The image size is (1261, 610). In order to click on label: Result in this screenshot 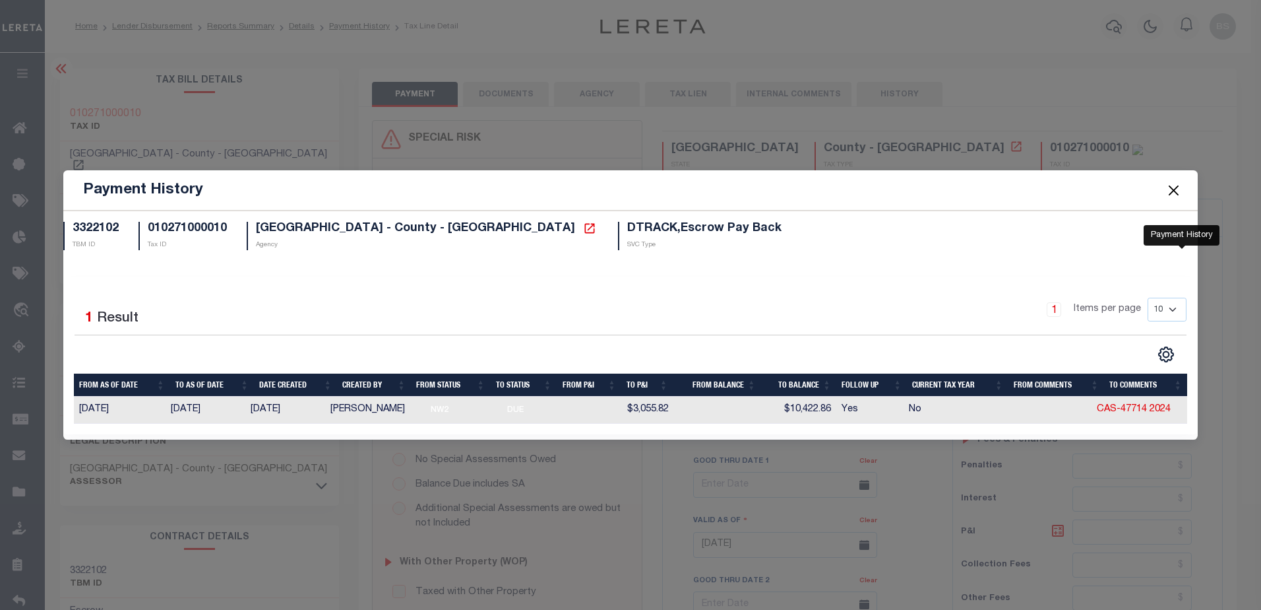, I will do `click(117, 319)`.